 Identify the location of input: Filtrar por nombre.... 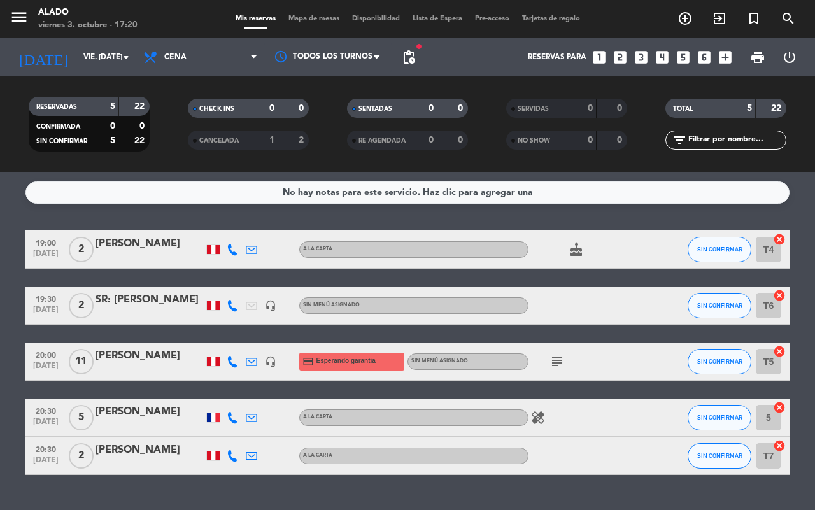
(736, 140).